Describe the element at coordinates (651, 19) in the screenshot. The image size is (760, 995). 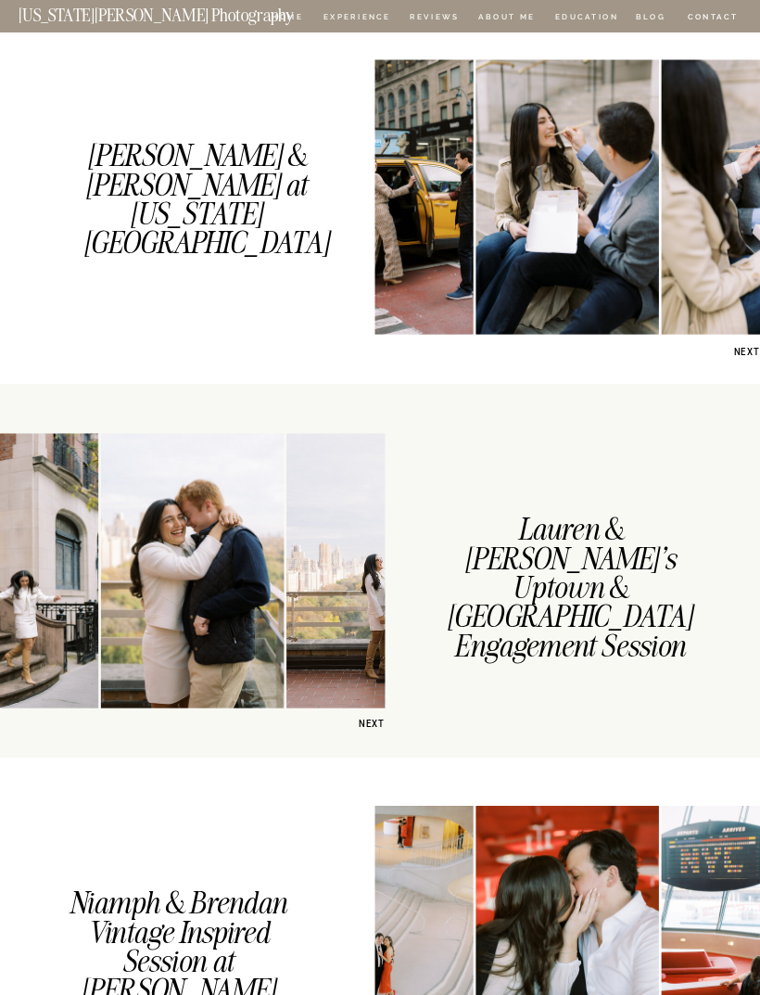
I see `a: BLOG` at that location.